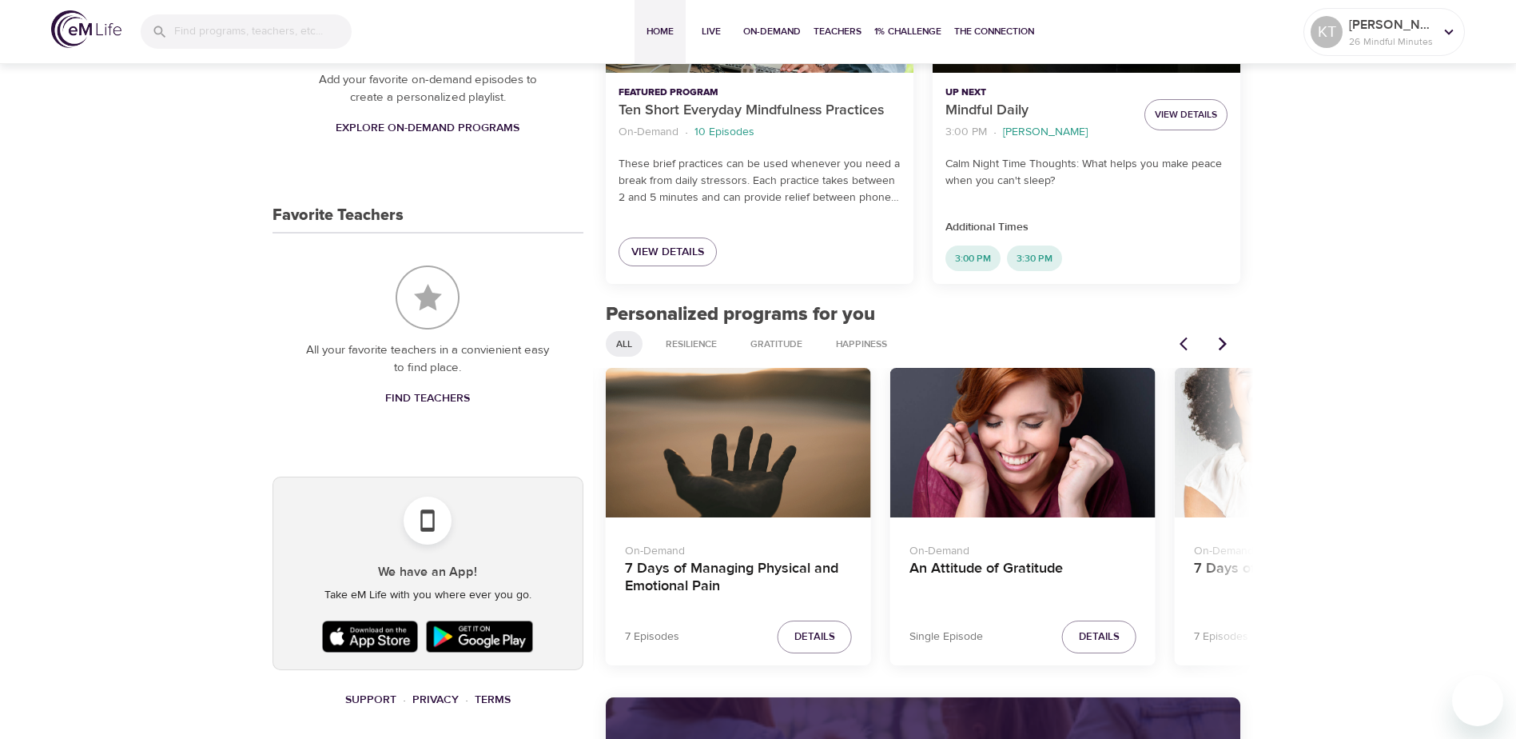 The width and height of the screenshot is (1516, 739). I want to click on span: 3:00 PM, so click(973, 258).